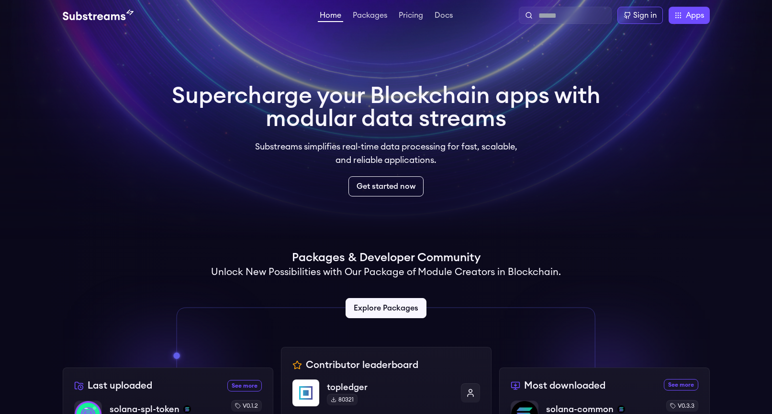 This screenshot has width=772, height=414. Describe the element at coordinates (645, 15) in the screenshot. I see `div: Sign in` at that location.